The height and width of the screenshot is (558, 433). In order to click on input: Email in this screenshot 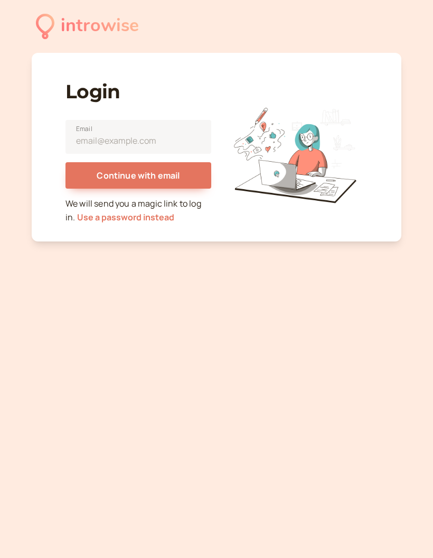, I will do `click(138, 137)`.